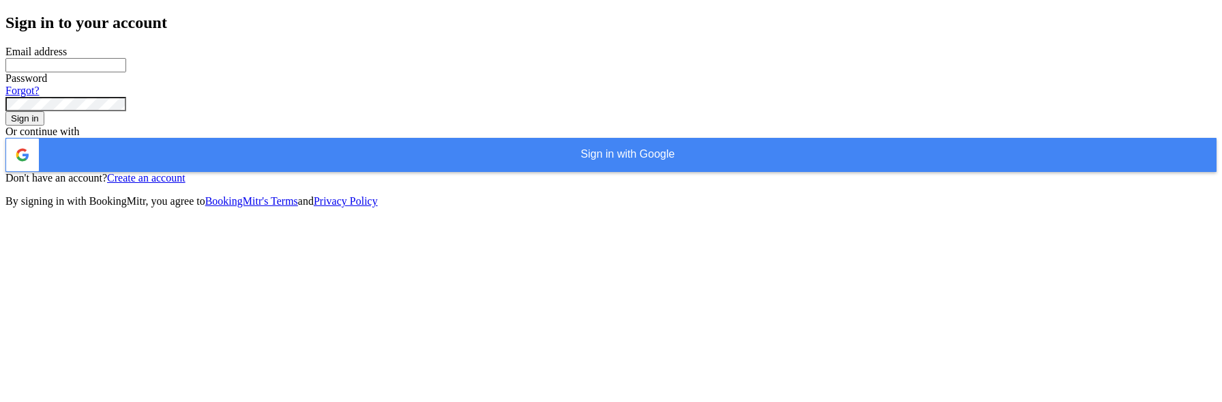 The image size is (1222, 402). Describe the element at coordinates (611, 23) in the screenshot. I see `h2: Sign in to your account` at that location.